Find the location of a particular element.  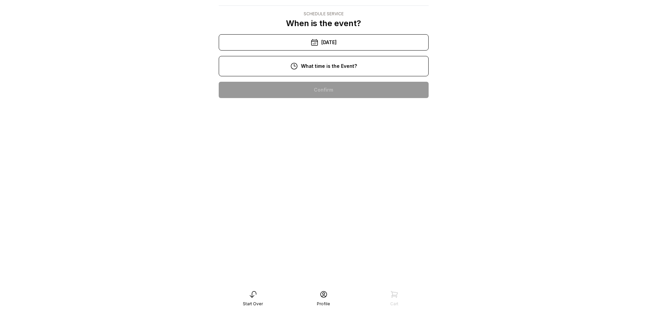

div: Schedule Service is located at coordinates (323, 14).